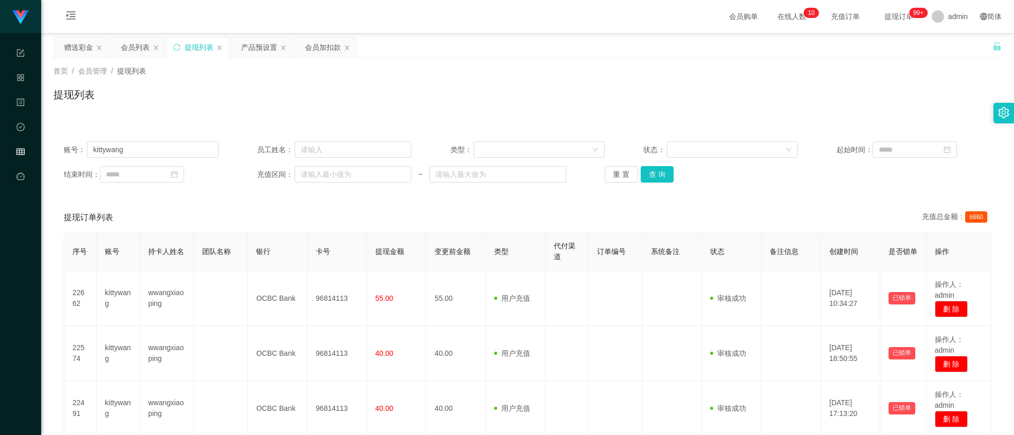 This screenshot has height=435, width=1014. Describe the element at coordinates (21, 95) in the screenshot. I see `span: 系统配置` at that location.